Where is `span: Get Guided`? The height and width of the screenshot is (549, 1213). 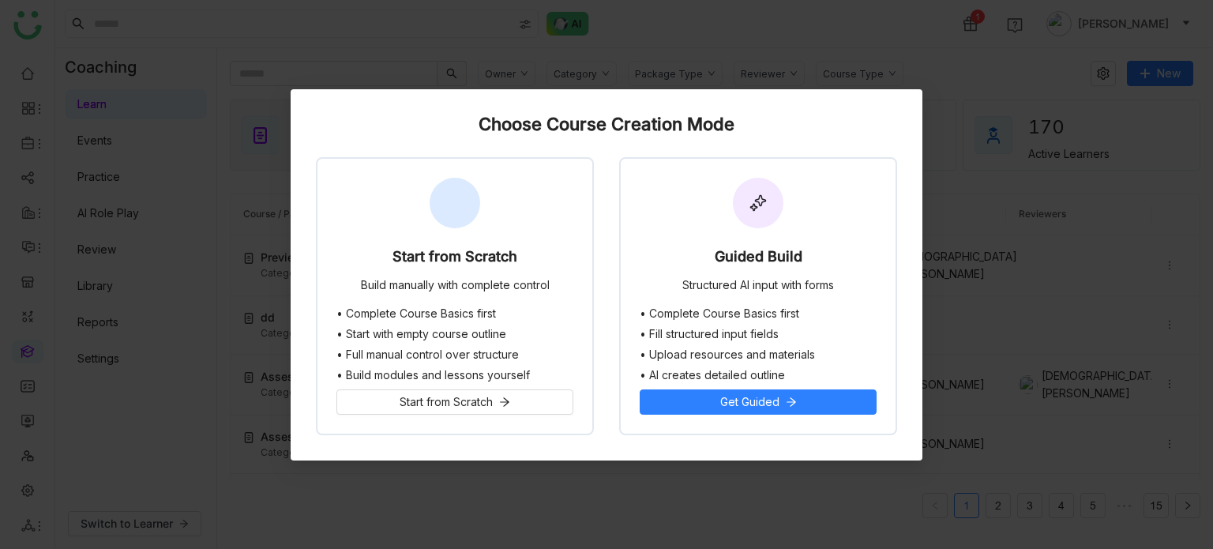
span: Get Guided is located at coordinates (749, 402).